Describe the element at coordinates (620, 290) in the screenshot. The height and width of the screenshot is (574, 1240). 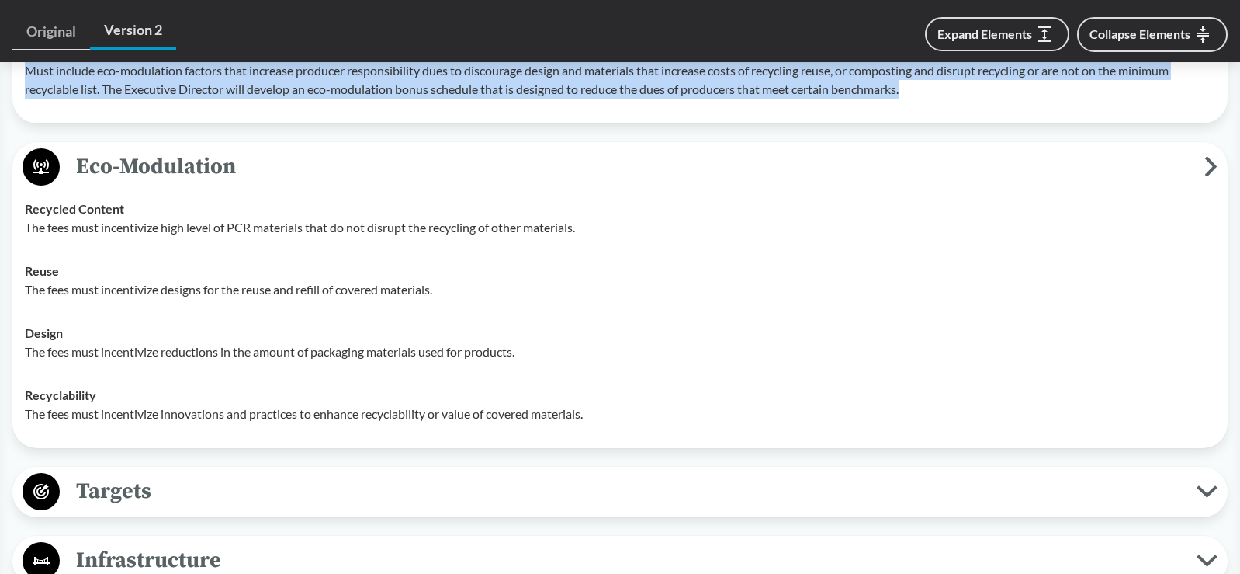
I see `p: The fees must incentivize designs for the reuse and refill of covered materials.` at that location.